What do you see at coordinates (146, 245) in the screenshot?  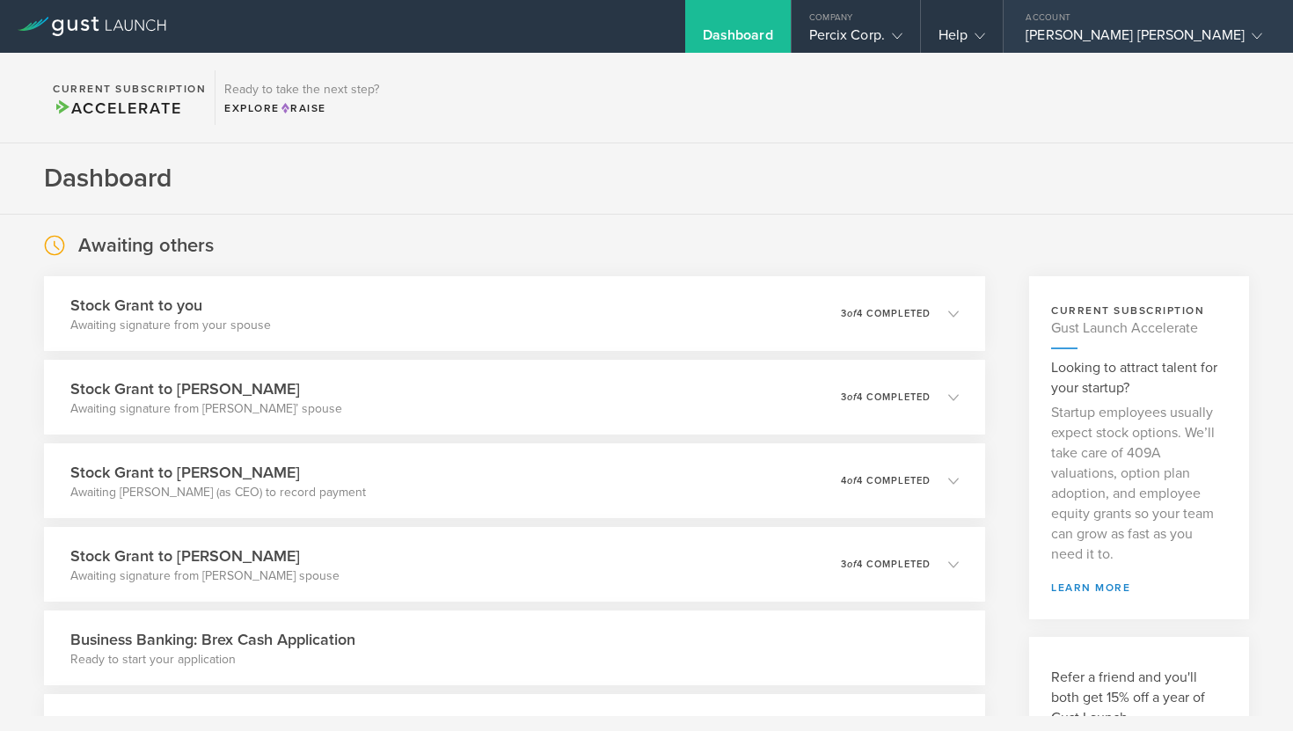 I see `h2: Awaiting others` at bounding box center [146, 245].